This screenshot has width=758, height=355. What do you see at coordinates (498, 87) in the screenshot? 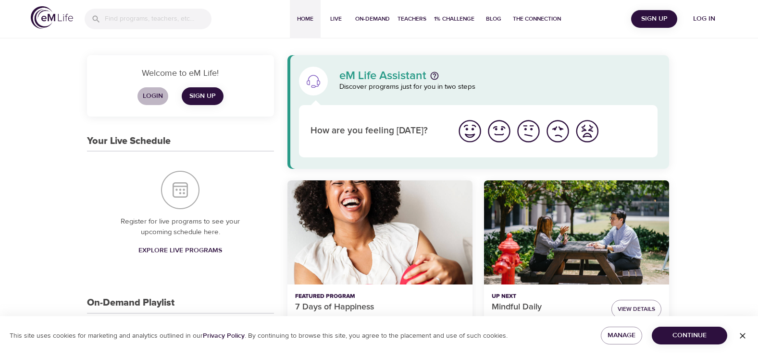
I see `p: Discover programs just for you in two steps` at bounding box center [498, 87].